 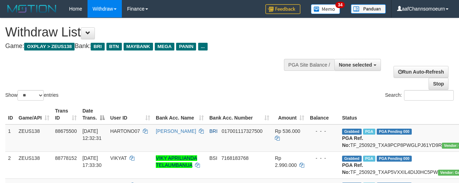 I want to click on span: None selected, so click(x=355, y=65).